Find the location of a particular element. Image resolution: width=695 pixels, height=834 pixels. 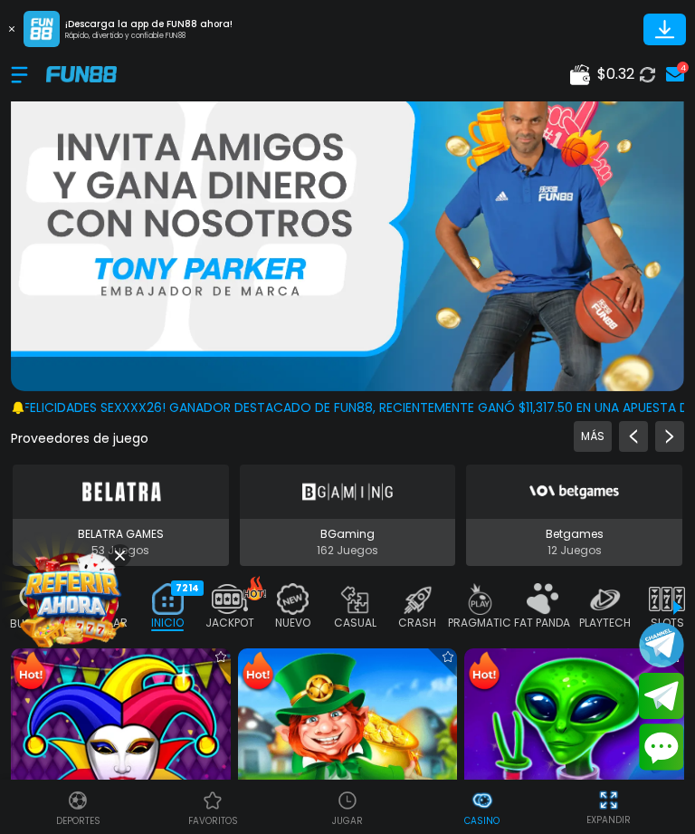

img: Betgames is located at coordinates (574, 492).